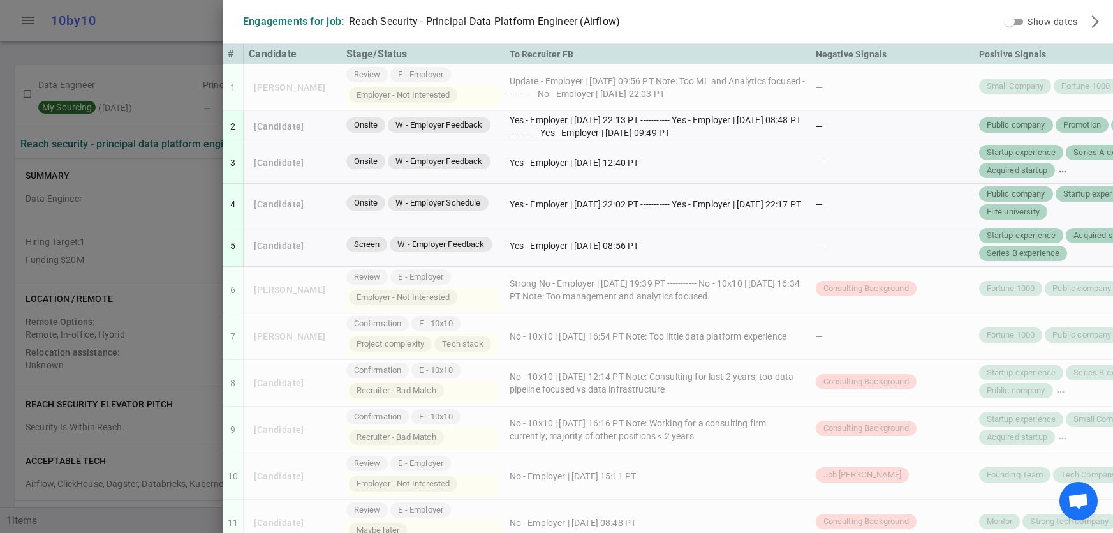  What do you see at coordinates (292, 54) in the screenshot?
I see `th: Candidate` at bounding box center [292, 54].